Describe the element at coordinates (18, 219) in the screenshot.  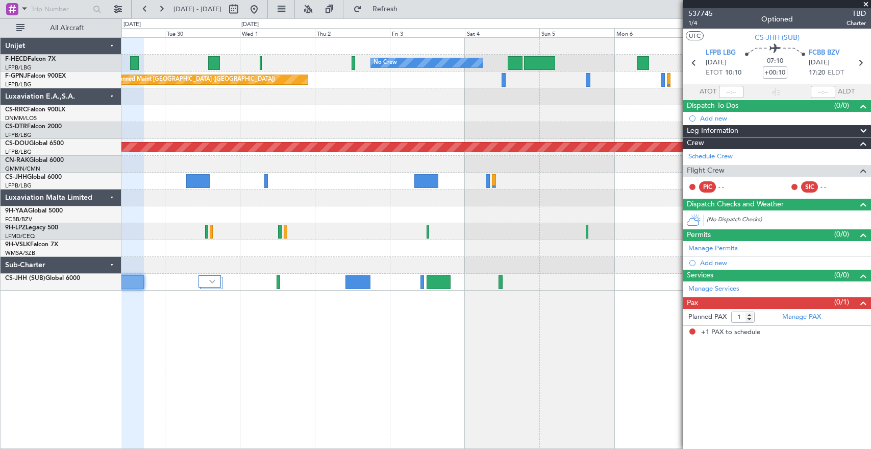
I see `a: FCBB/BZV` at that location.